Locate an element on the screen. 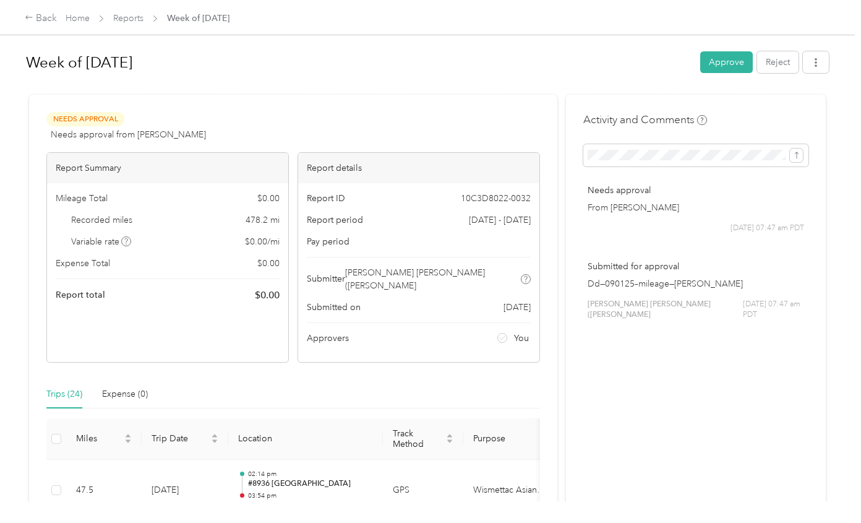  h1: Week of August 25 2025 is located at coordinates (359, 63).